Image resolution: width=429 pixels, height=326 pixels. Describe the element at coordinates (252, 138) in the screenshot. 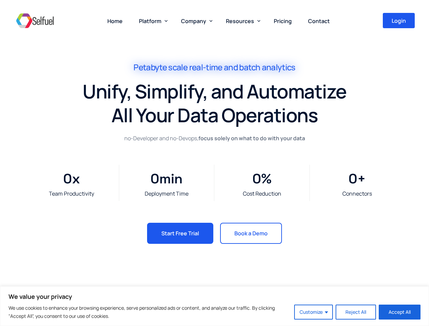

I see `strong: focus solely on what to do with your data` at that location.